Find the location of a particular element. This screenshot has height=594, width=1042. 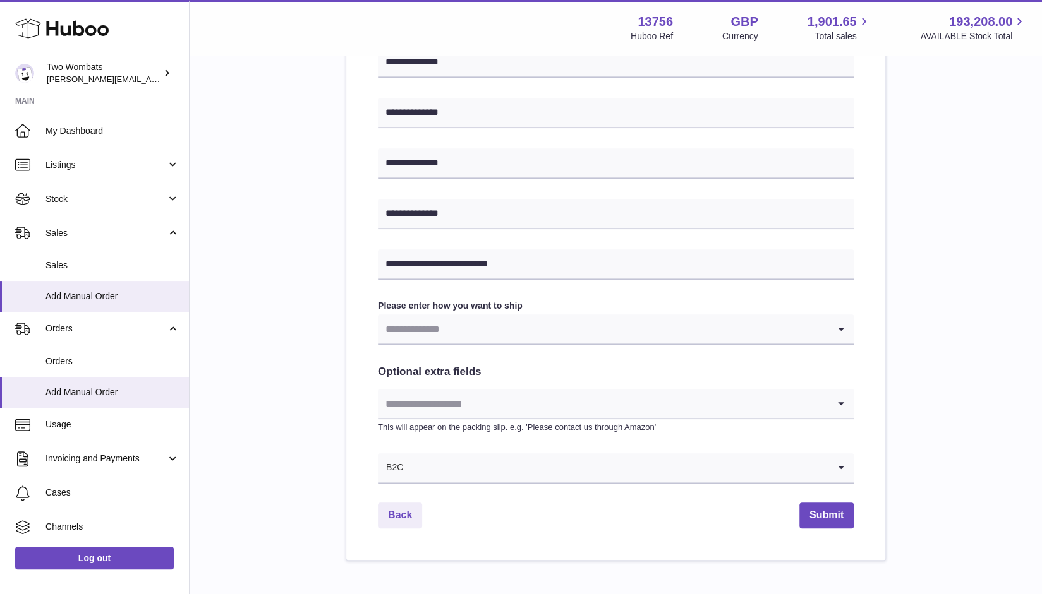

span: AVAILABLE Stock Total is located at coordinates (973, 36).